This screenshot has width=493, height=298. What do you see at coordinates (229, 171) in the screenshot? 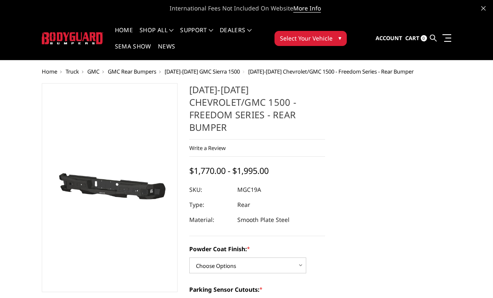
I see `span: $1,770.00 - $1,995.00` at bounding box center [229, 171].